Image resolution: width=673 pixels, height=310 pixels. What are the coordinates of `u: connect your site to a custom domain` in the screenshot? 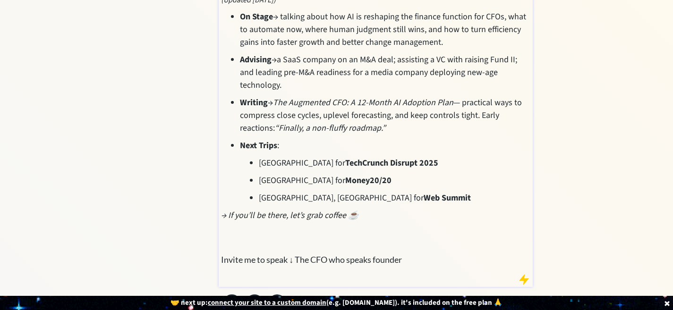 It's located at (267, 303).